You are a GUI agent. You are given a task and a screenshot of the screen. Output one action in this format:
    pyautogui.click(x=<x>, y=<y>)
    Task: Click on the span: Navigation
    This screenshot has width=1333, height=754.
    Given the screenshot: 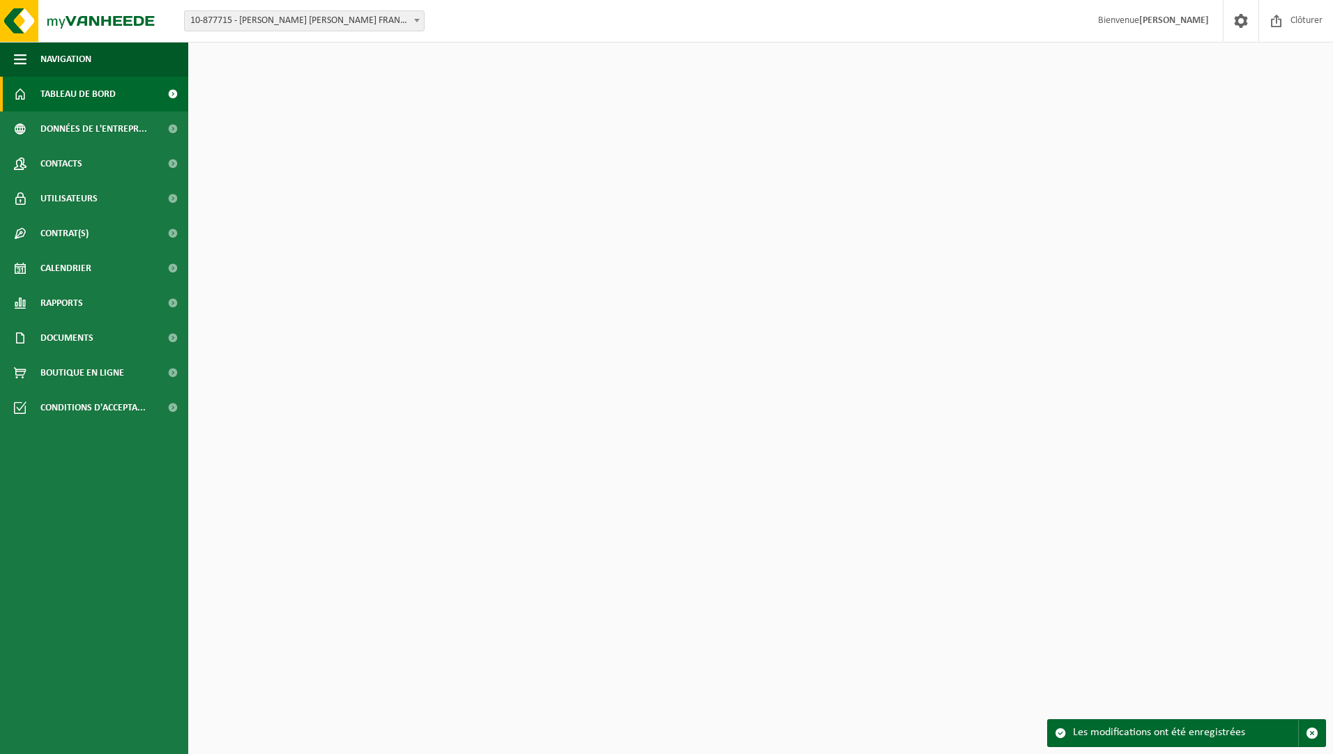 What is the action you would take?
    pyautogui.click(x=66, y=59)
    